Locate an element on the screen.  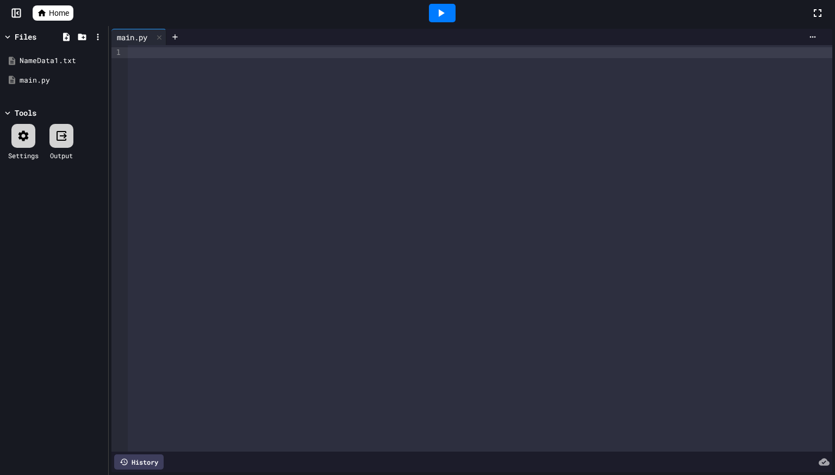
div: NameData1.txt is located at coordinates (62, 61).